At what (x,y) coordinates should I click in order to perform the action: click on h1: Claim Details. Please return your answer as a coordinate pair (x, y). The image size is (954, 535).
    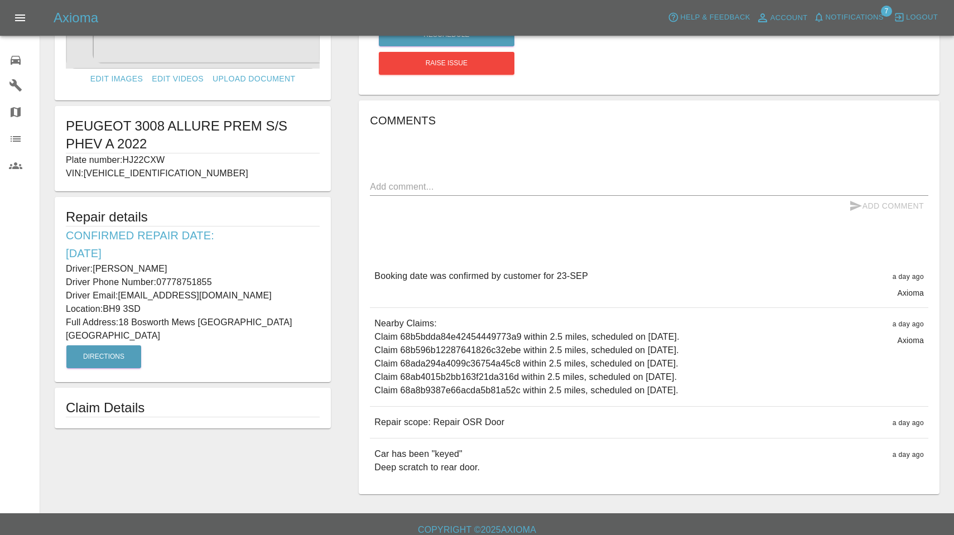
    Looking at the image, I should click on (192, 408).